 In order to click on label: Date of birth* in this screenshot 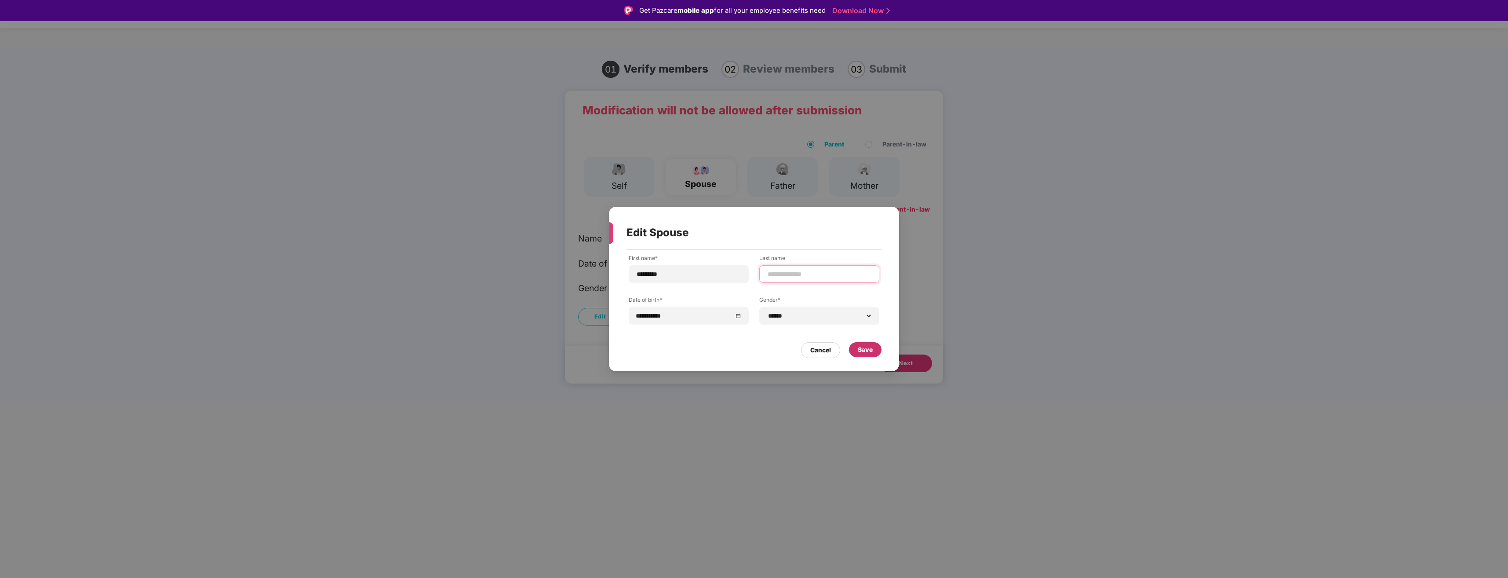, I will do `click(688, 301)`.